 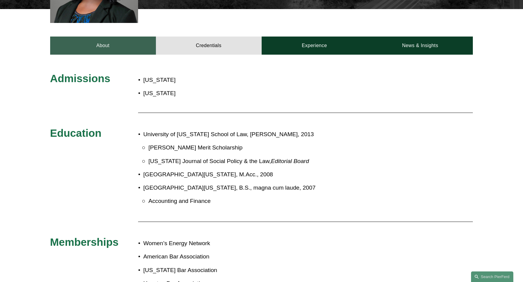 What do you see at coordinates (420, 46) in the screenshot?
I see `a: News & Insights` at bounding box center [420, 46].